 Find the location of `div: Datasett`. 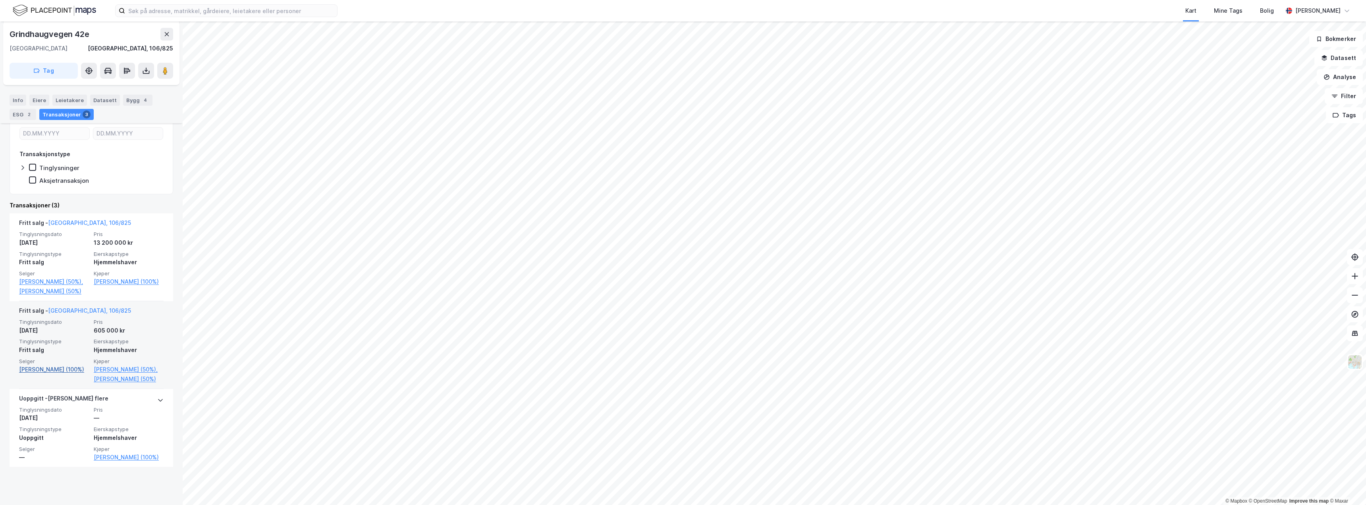

div: Datasett is located at coordinates (105, 100).